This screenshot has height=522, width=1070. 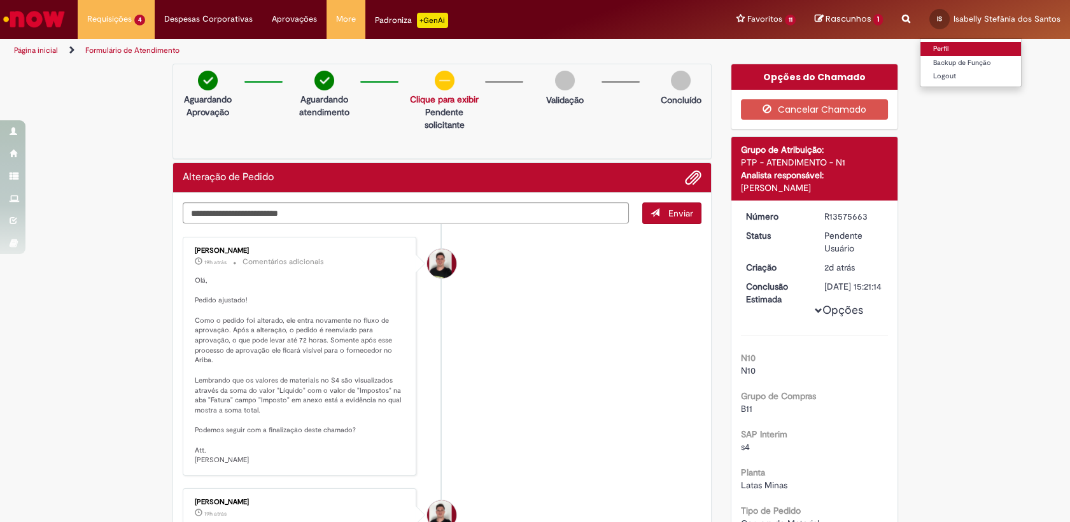 What do you see at coordinates (748, 371) in the screenshot?
I see `span: N10` at bounding box center [748, 371].